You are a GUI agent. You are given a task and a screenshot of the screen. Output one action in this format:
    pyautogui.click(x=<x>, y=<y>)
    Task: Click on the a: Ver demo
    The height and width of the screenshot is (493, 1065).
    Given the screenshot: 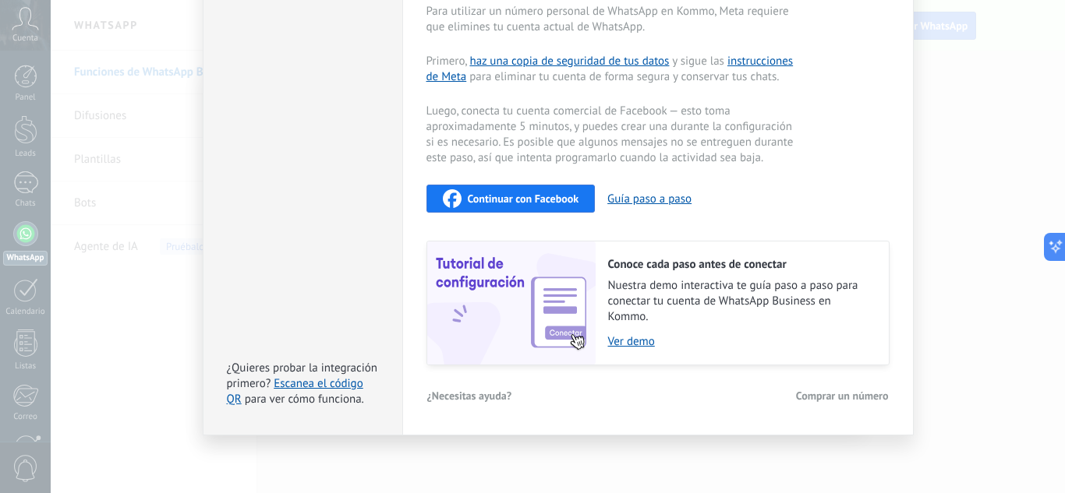 What is the action you would take?
    pyautogui.click(x=740, y=341)
    